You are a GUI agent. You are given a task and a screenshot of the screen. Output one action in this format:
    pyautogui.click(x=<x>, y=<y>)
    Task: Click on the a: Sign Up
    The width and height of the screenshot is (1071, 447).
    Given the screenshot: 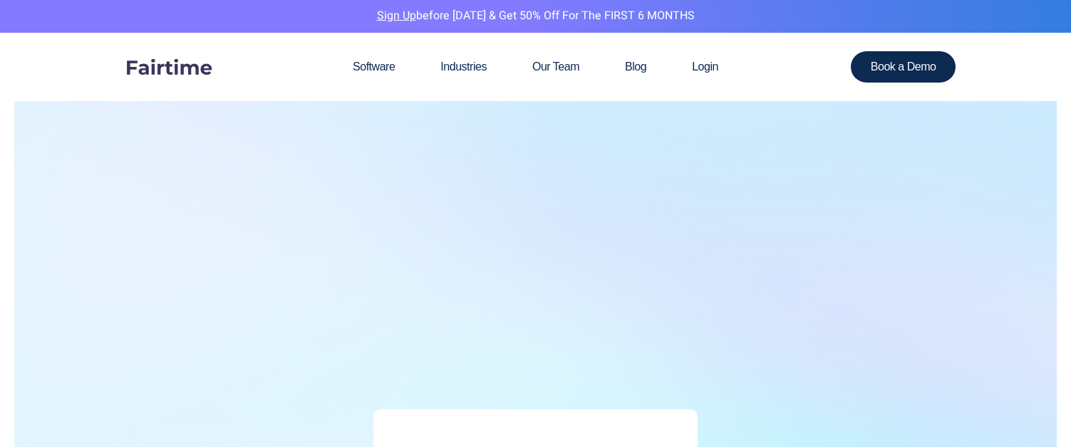 What is the action you would take?
    pyautogui.click(x=396, y=16)
    